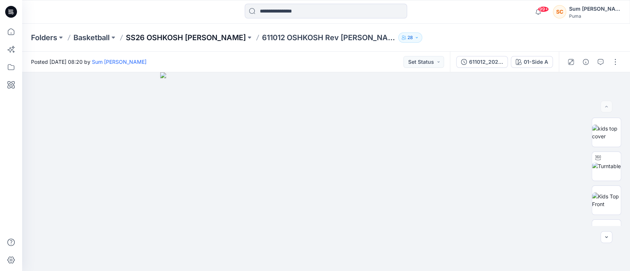 The width and height of the screenshot is (630, 271). Describe the element at coordinates (532, 62) in the screenshot. I see `button: 01-Side A` at that location.